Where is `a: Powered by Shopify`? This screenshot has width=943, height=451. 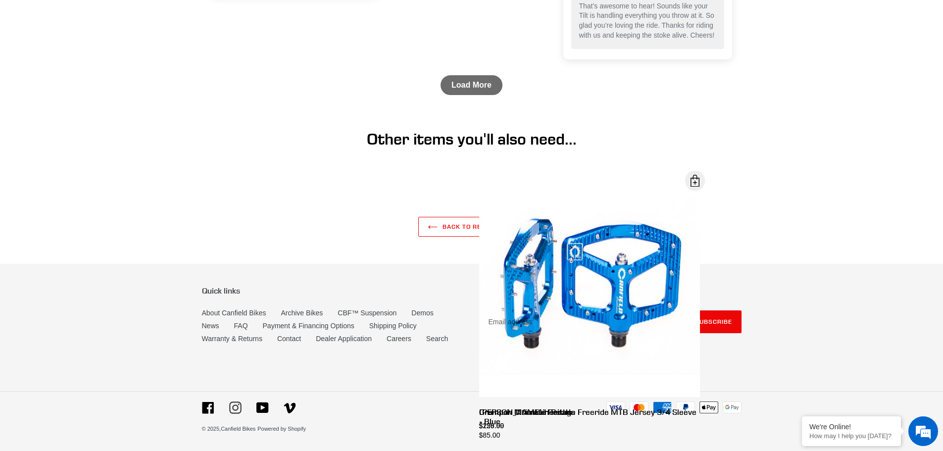
a: Powered by Shopify is located at coordinates (282, 429).